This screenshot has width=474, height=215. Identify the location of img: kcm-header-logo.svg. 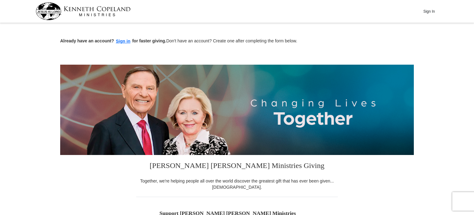
(83, 11).